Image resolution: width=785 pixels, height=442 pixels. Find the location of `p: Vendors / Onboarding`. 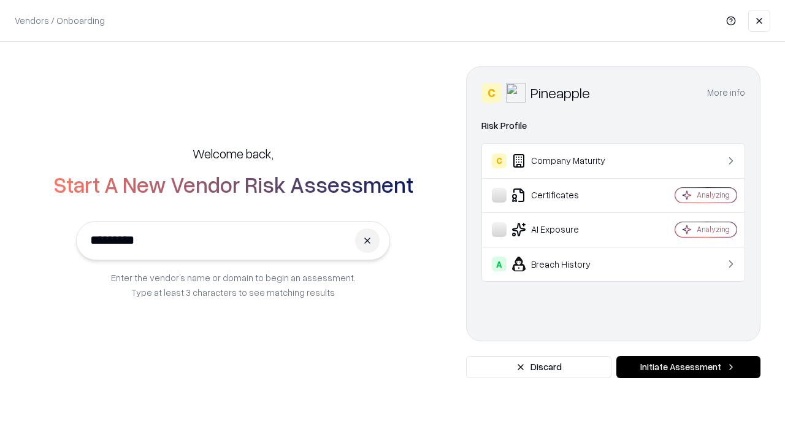

p: Vendors / Onboarding is located at coordinates (59, 20).